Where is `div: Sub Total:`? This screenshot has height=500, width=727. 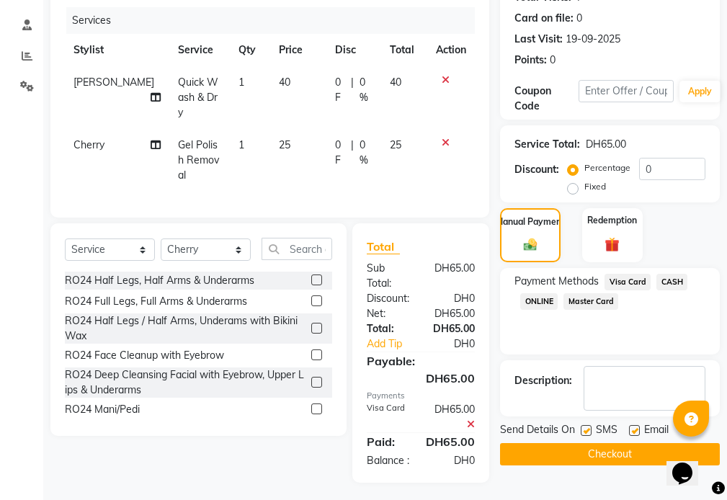 div: Sub Total: is located at coordinates (388, 276).